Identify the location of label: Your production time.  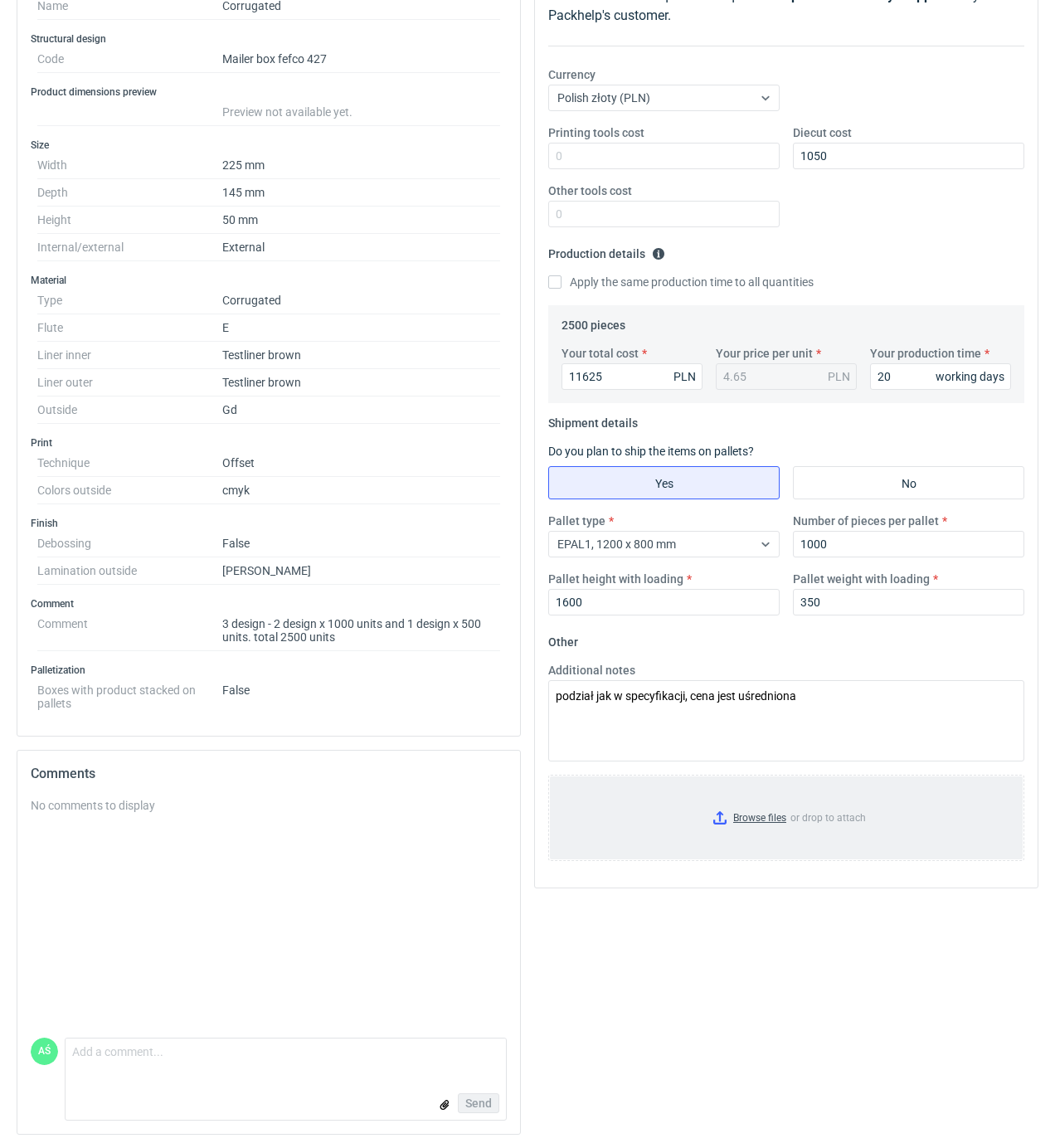
(925, 353).